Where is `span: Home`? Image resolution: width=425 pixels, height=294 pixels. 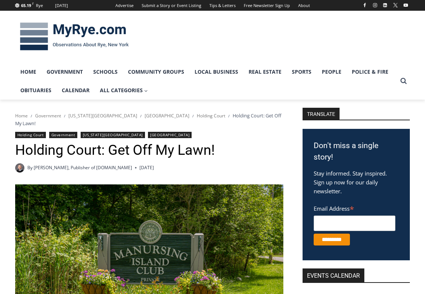 span: Home is located at coordinates (21, 115).